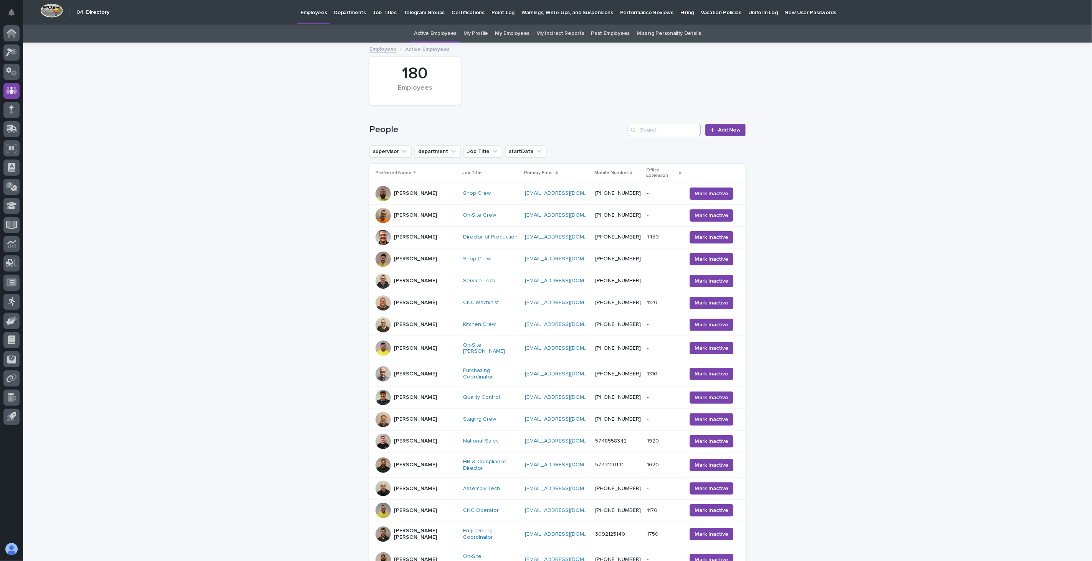 Image resolution: width=1092 pixels, height=561 pixels. Describe the element at coordinates (669, 33) in the screenshot. I see `a: Missing Personality Details` at that location.